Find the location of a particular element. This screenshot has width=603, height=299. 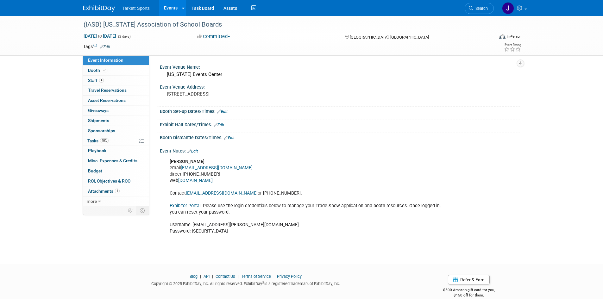

span: Giveaways is located at coordinates (98, 110).